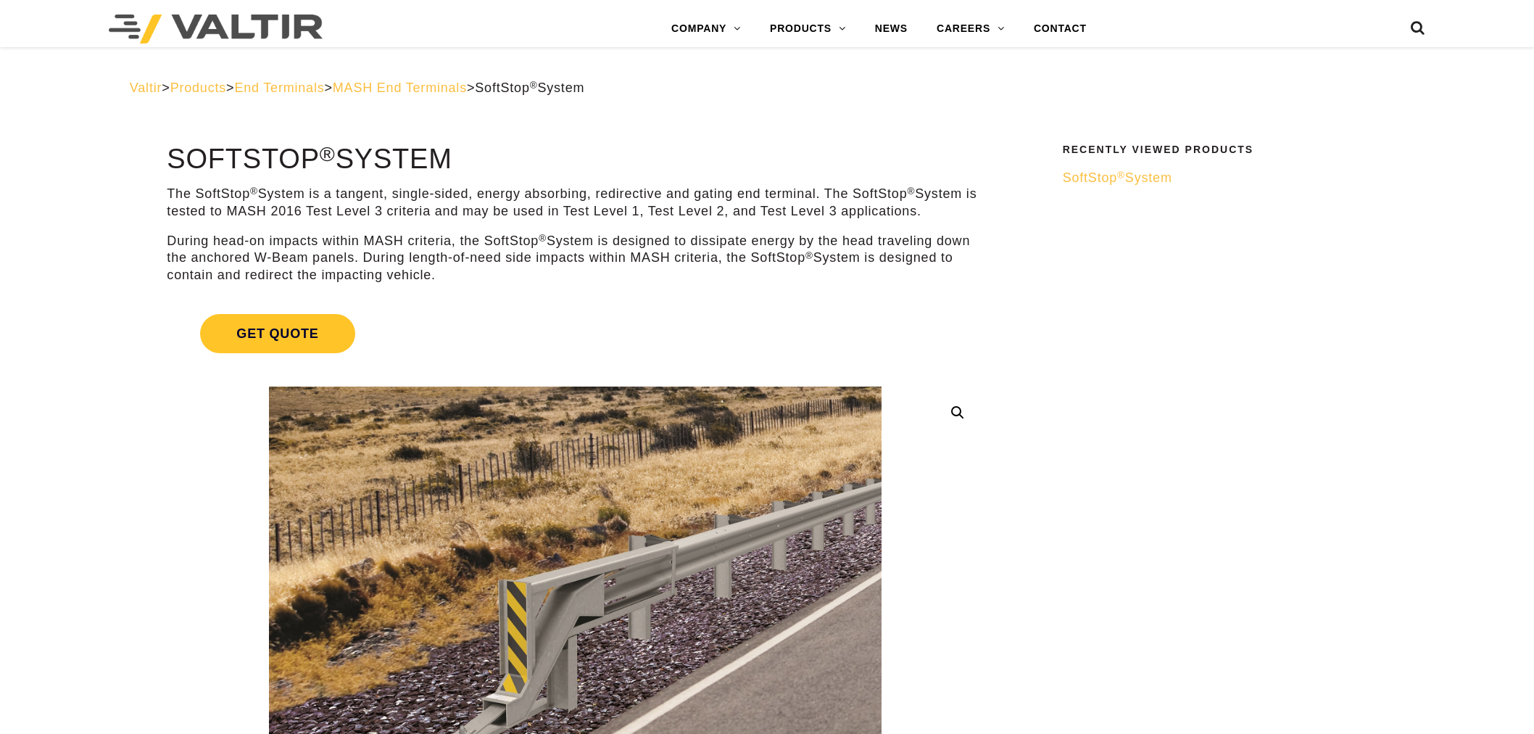 Image resolution: width=1534 pixels, height=734 pixels. Describe the element at coordinates (146, 88) in the screenshot. I see `span: Valtir` at that location.